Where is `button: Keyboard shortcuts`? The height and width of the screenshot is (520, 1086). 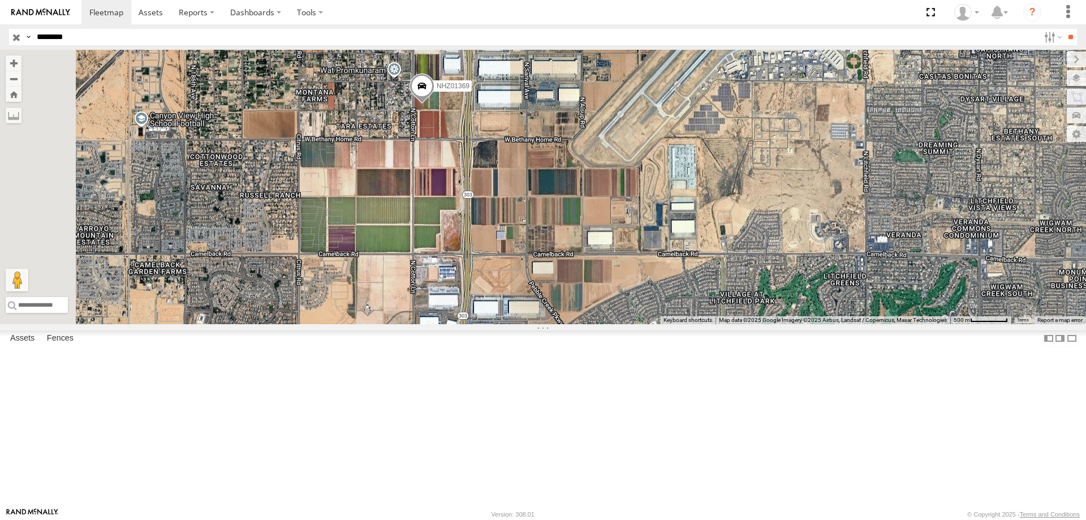
button: Keyboard shortcuts is located at coordinates (688, 320).